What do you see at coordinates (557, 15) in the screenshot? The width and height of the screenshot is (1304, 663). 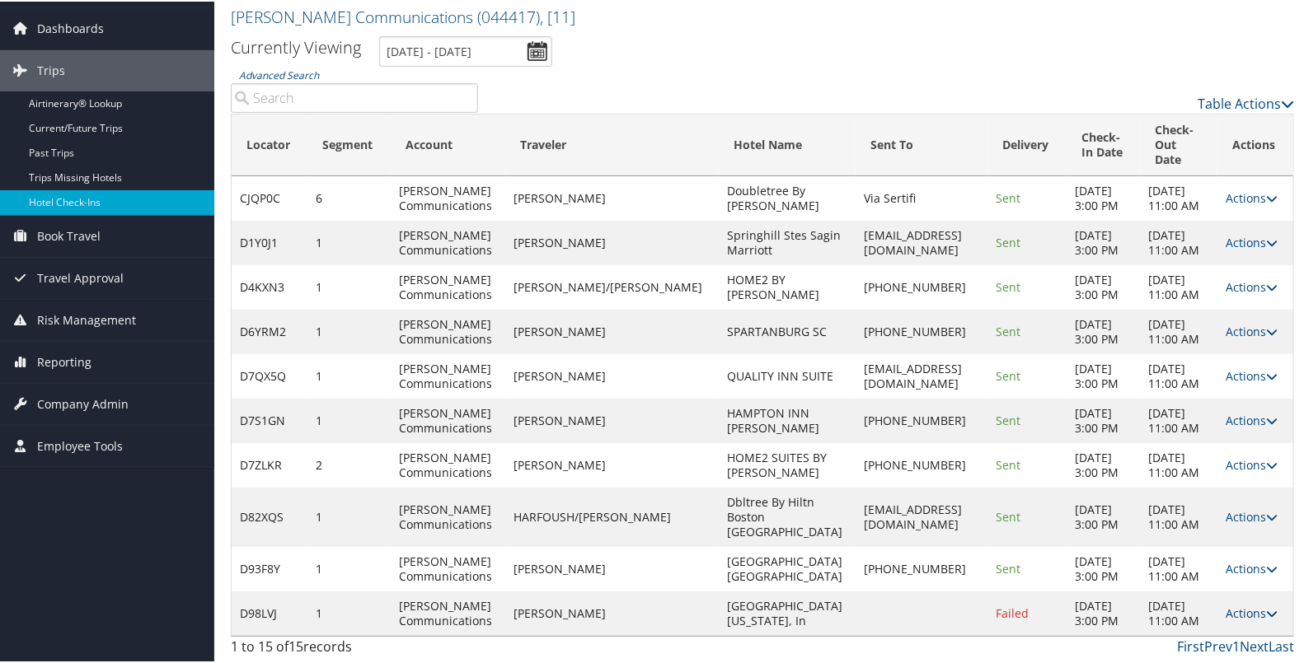 I see `span: , [ 11 ]` at bounding box center [557, 15].